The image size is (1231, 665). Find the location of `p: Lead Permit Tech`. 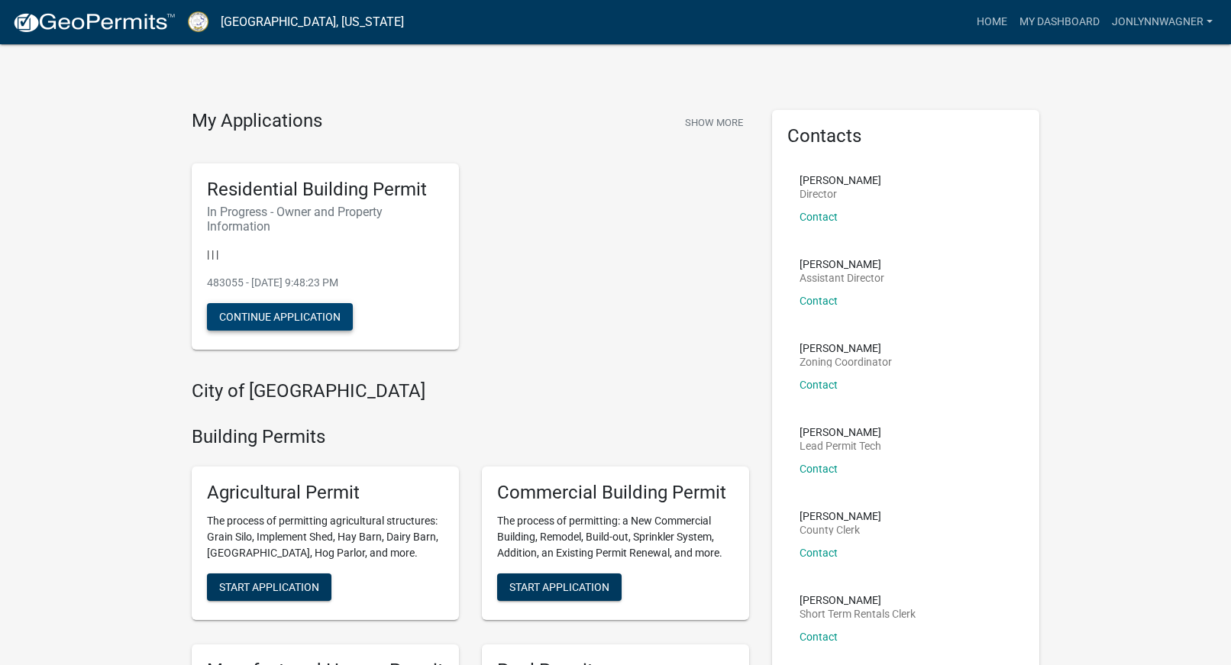

p: Lead Permit Tech is located at coordinates (840, 446).